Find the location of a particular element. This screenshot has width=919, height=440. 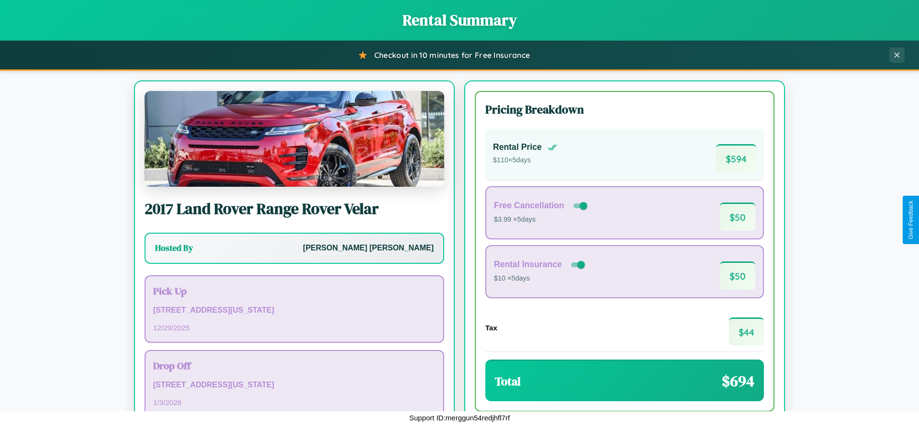

p: $10 × 5 days is located at coordinates (540, 279).